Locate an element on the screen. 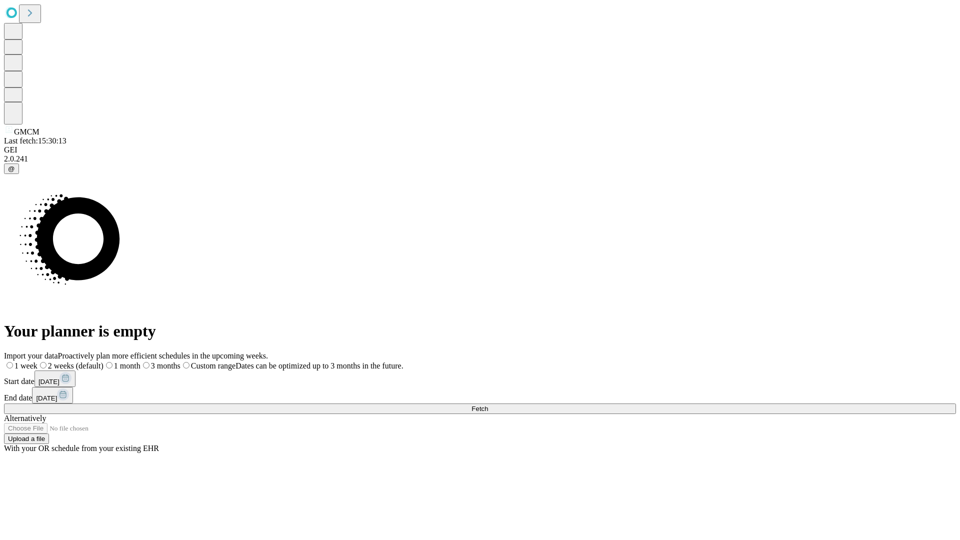  div: 2.0.241 is located at coordinates (480, 159).